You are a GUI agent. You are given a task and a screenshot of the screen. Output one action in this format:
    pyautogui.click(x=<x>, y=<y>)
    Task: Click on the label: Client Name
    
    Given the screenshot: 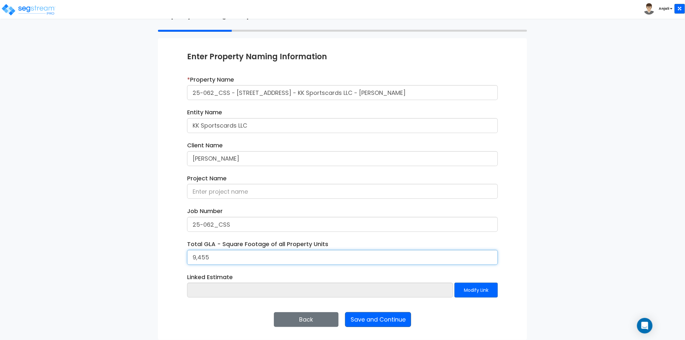 What is the action you would take?
    pyautogui.click(x=205, y=145)
    